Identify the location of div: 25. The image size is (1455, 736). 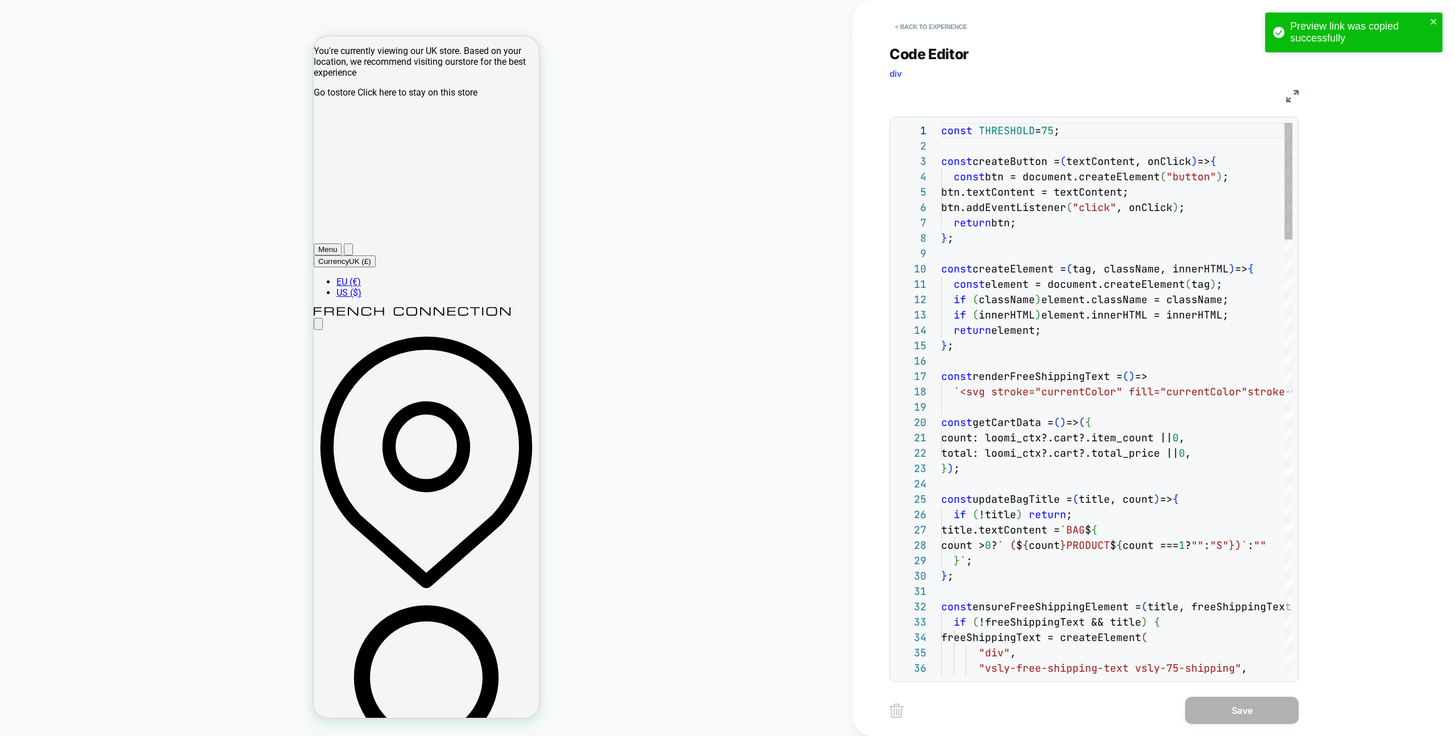
(911, 499).